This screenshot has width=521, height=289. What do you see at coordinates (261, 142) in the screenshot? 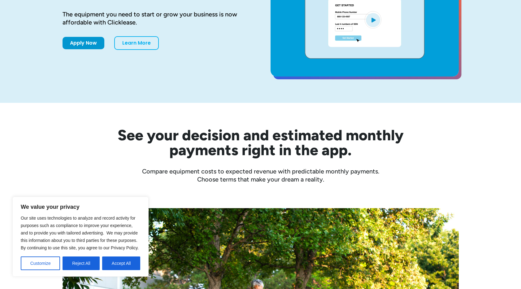
I see `h2: See your decision and estimated monthly payments right in the app.` at bounding box center [261, 142].